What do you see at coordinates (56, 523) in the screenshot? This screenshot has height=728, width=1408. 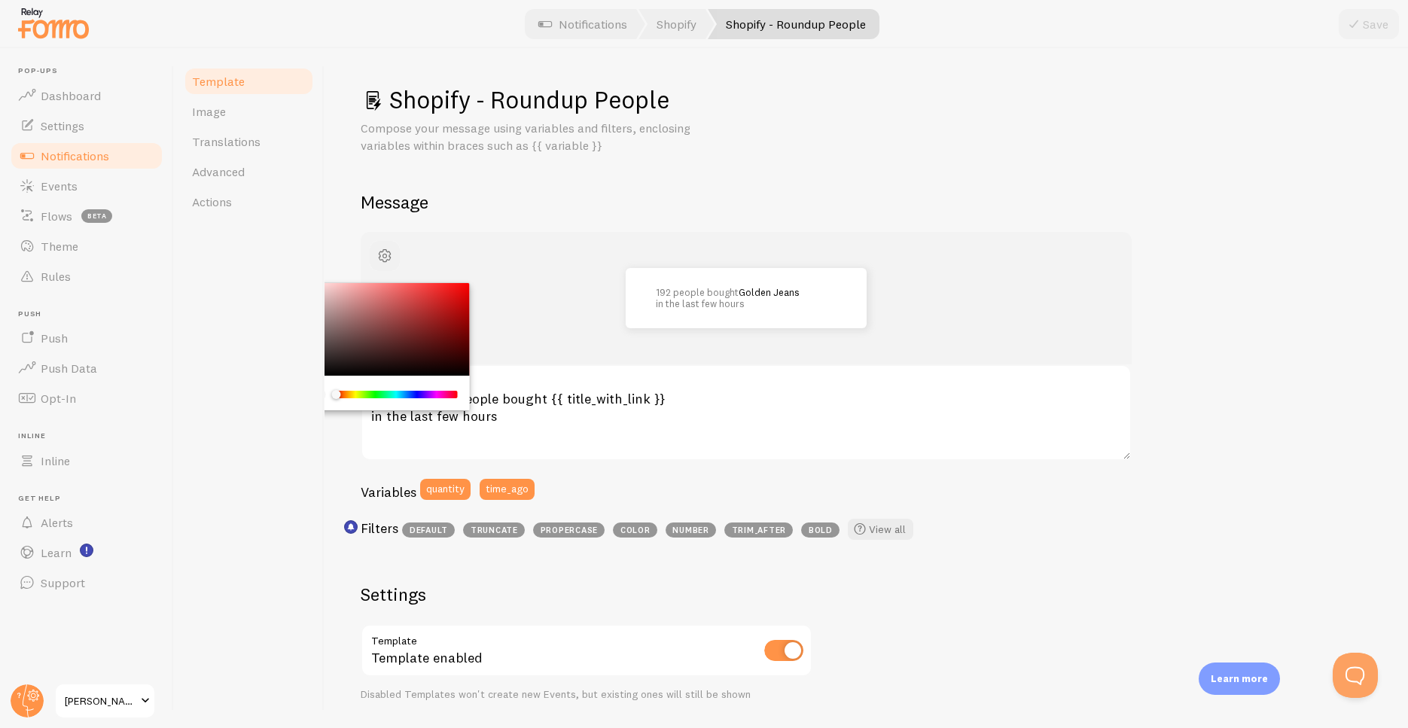 I see `span: Alerts` at bounding box center [56, 523].